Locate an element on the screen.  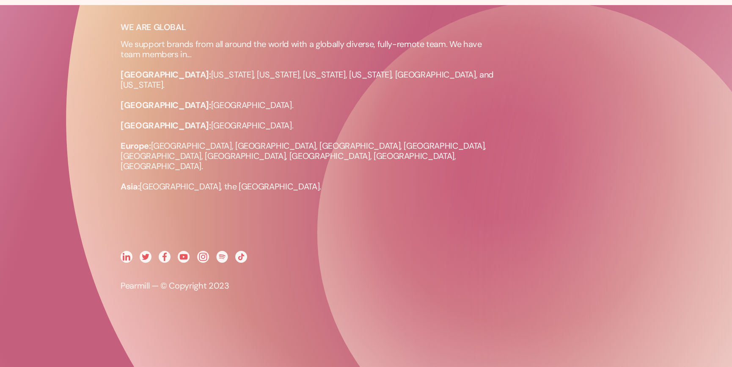
strong: Asia: is located at coordinates (130, 186).